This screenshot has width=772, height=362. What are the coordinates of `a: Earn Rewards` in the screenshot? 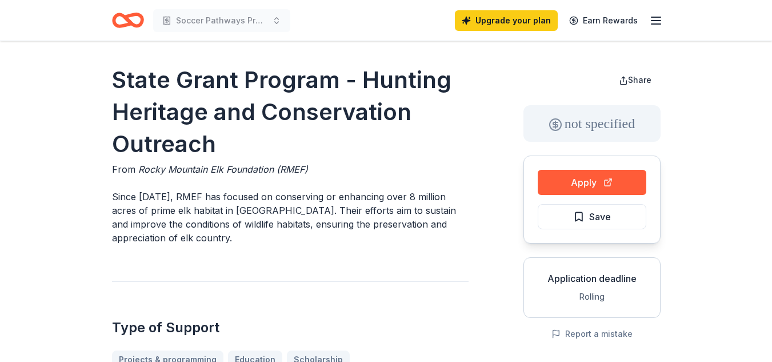 It's located at (603, 21).